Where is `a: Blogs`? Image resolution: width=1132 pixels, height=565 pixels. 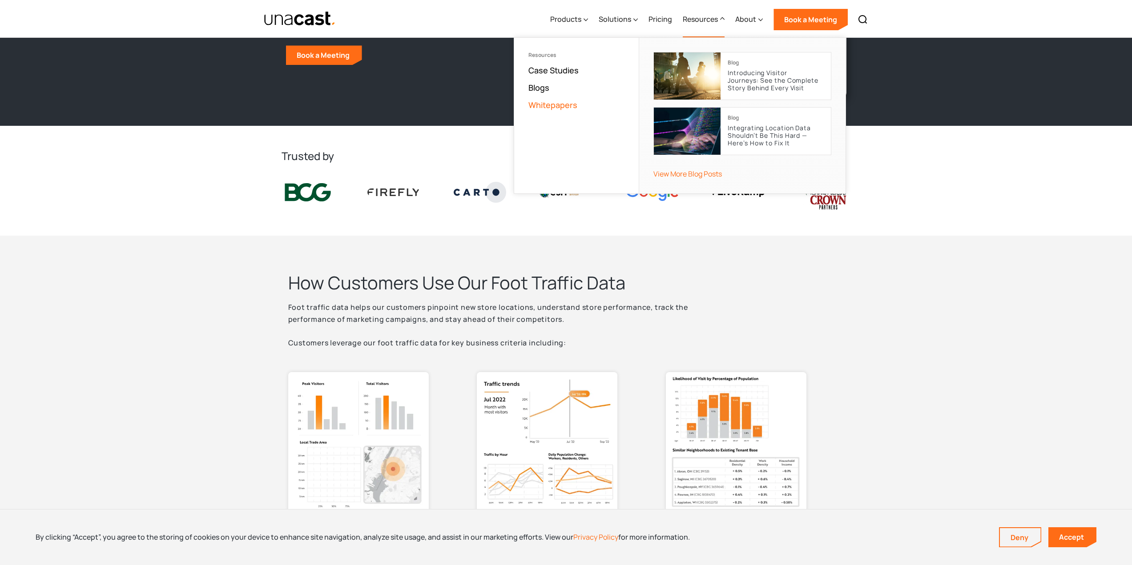
a: Blogs is located at coordinates (539, 88).